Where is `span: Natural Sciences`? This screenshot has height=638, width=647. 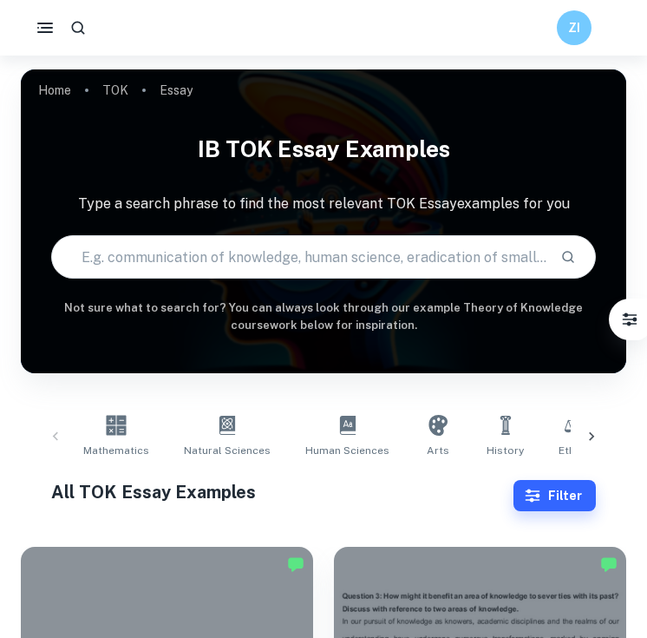 span: Natural Sciences is located at coordinates (227, 450).